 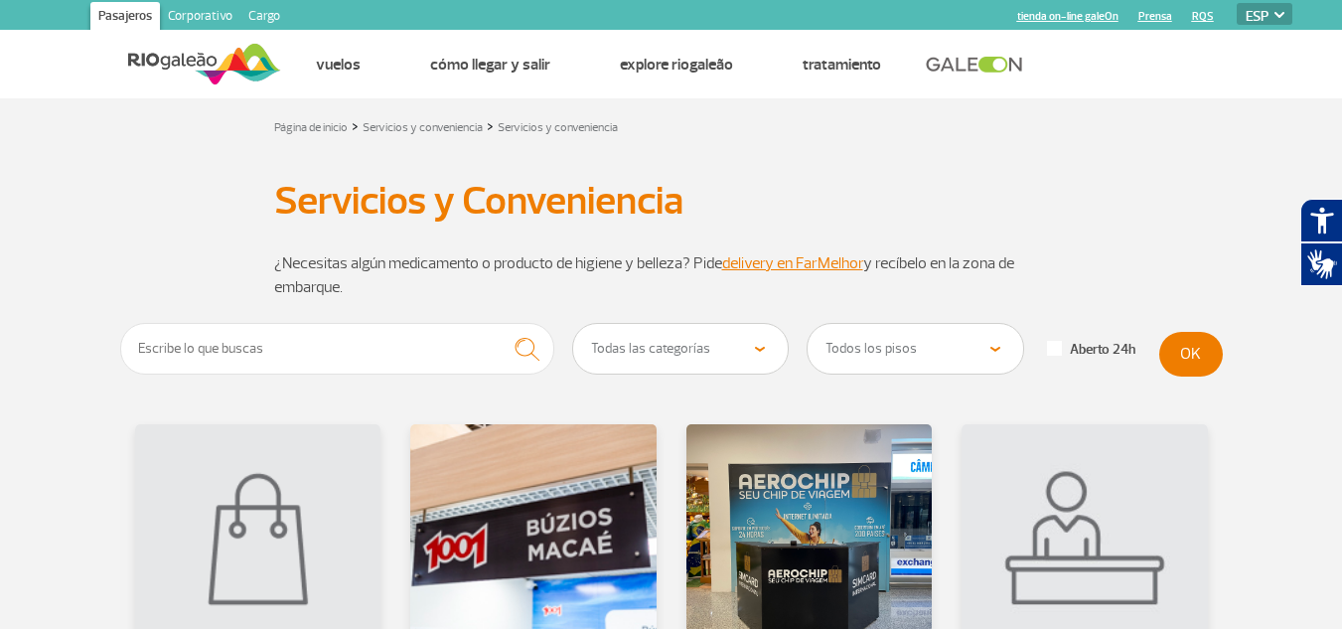 What do you see at coordinates (671, 201) in the screenshot?
I see `h1: Servicios y Conveniencia` at bounding box center [671, 201].